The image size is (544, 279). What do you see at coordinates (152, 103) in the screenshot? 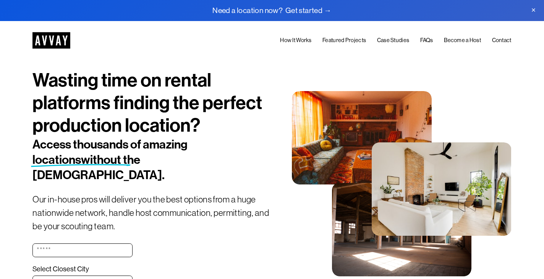
I see `h1: Wasting time on rental platforms finding the perfect production location?` at bounding box center [152, 103].